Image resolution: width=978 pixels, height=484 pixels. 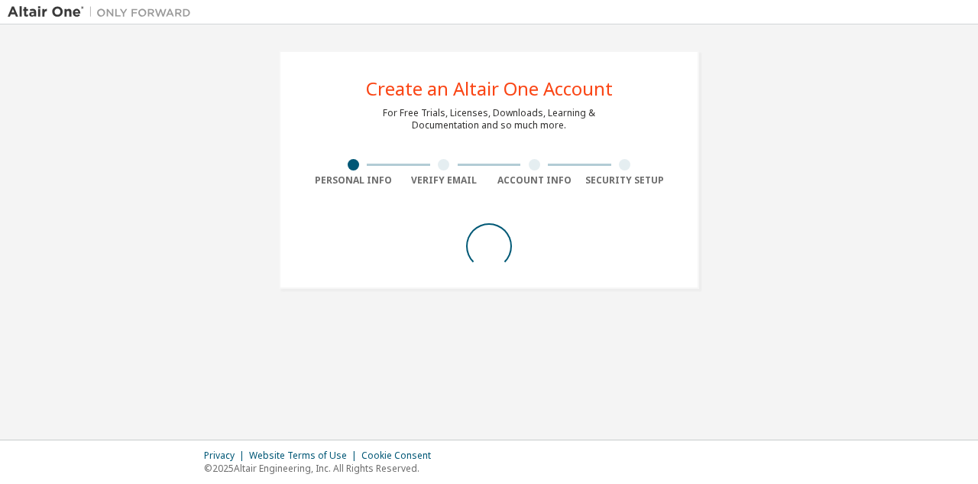 I want to click on img: Altair One, so click(x=103, y=12).